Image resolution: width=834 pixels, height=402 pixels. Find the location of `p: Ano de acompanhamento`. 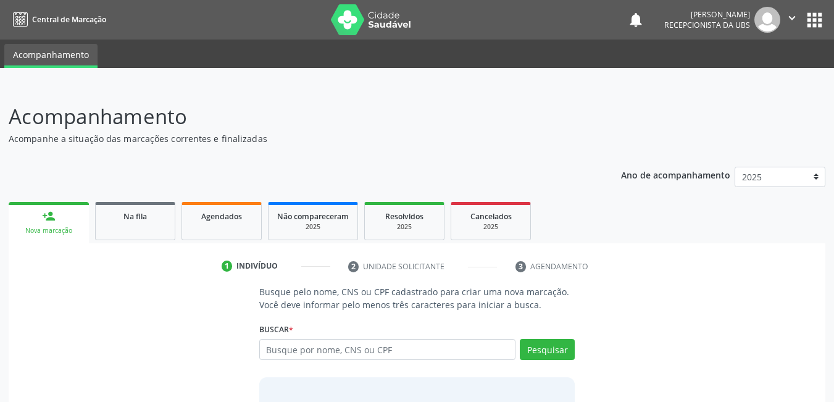

p: Ano de acompanhamento is located at coordinates (675, 174).